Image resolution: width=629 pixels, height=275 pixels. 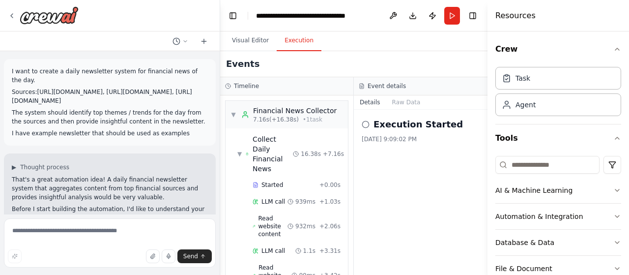 What do you see at coordinates (515, 16) in the screenshot?
I see `h4: Resources` at bounding box center [515, 16].